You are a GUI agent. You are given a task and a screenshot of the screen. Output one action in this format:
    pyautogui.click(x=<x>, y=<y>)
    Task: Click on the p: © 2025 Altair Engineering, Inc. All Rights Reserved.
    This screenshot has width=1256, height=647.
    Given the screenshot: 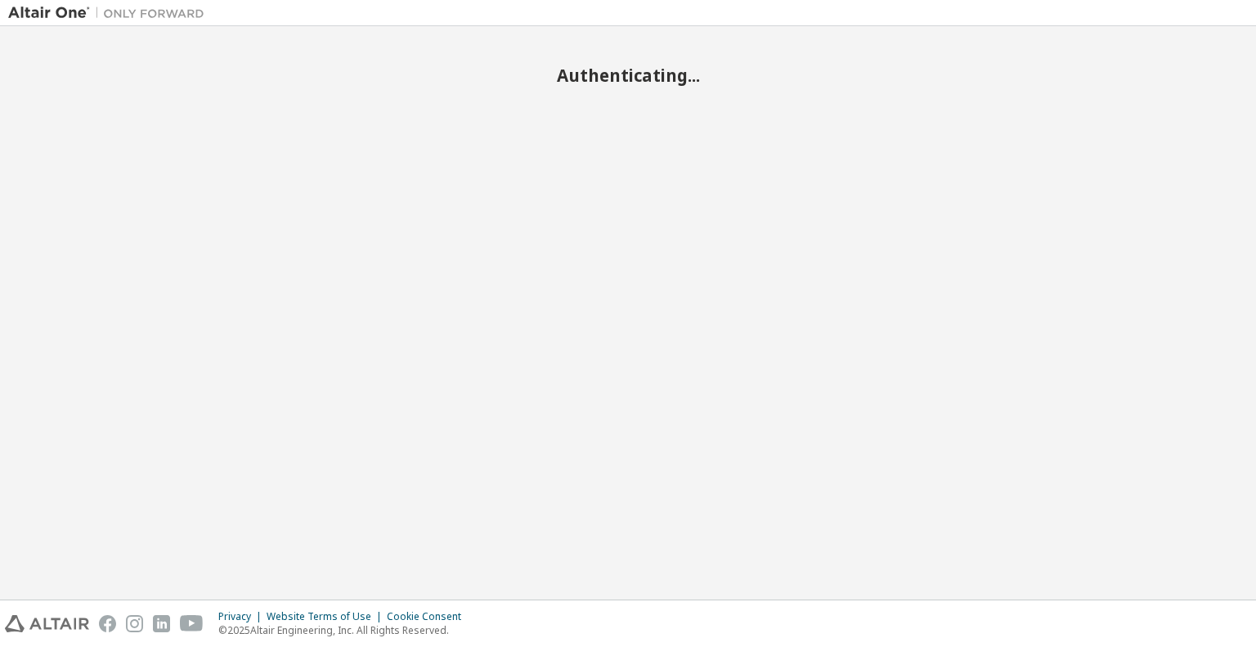 What is the action you would take?
    pyautogui.click(x=344, y=629)
    